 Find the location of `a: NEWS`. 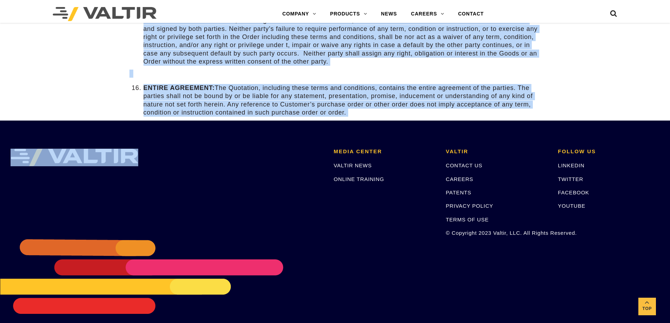

a: NEWS is located at coordinates (388, 14).